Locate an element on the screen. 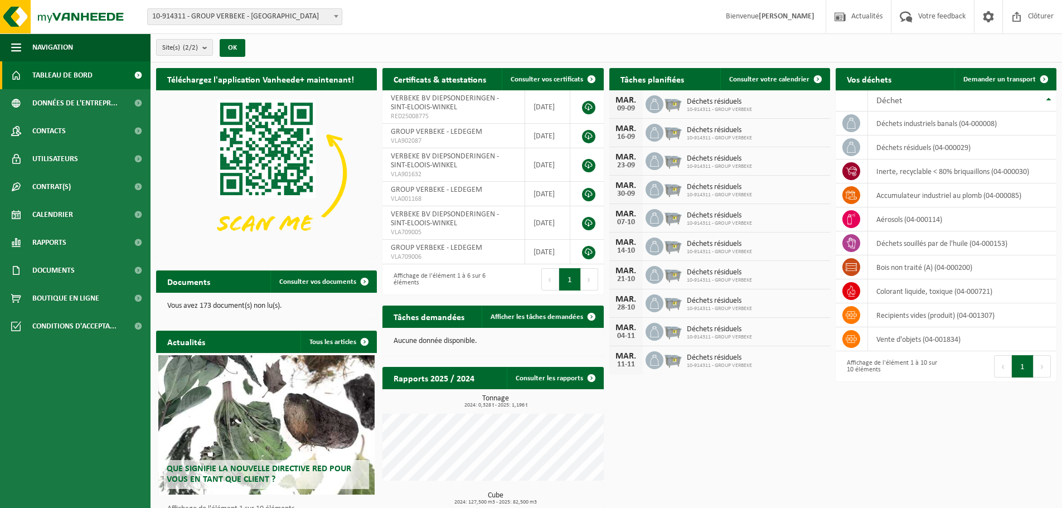  span: 10-914311 - GROUP VERBEKE - LEDEGEM is located at coordinates (245, 17).